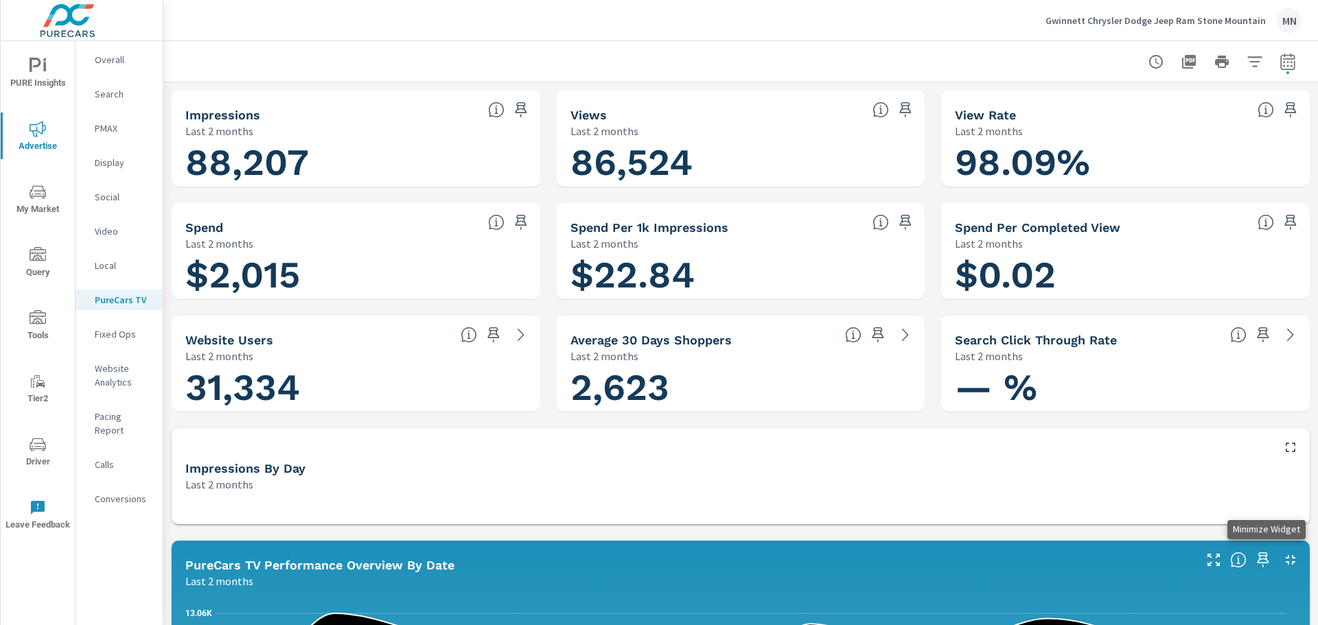 The image size is (1318, 625). What do you see at coordinates (123, 465) in the screenshot?
I see `p: Calls` at bounding box center [123, 465].